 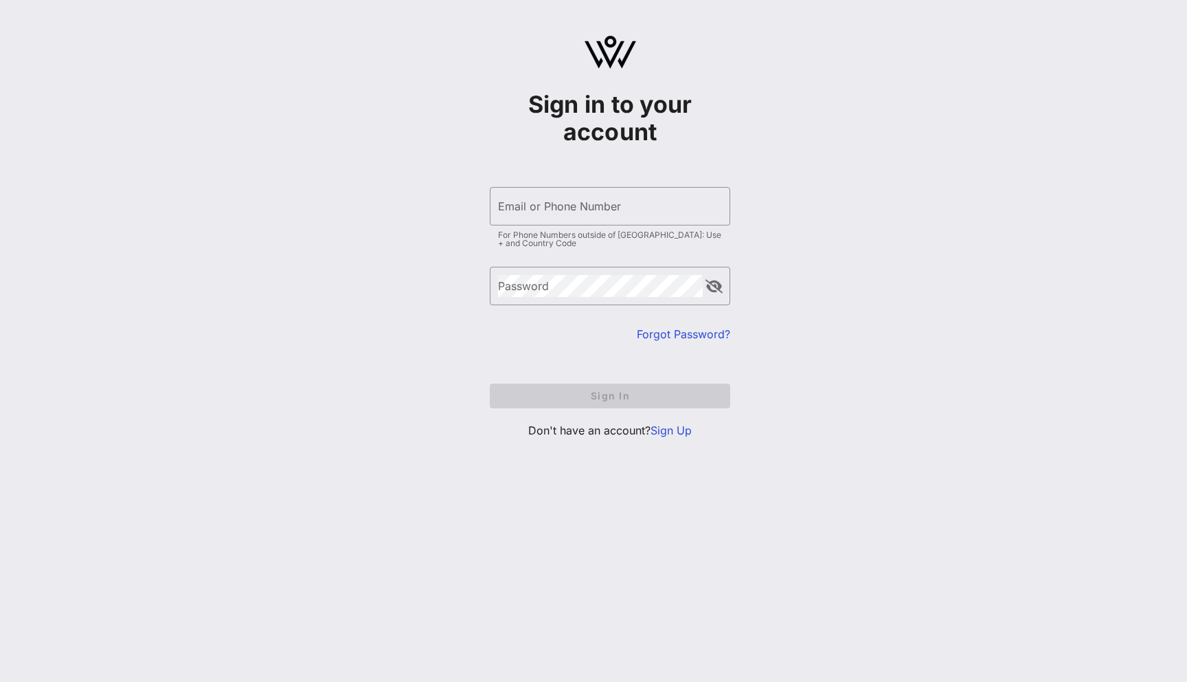 What do you see at coordinates (714, 286) in the screenshot?
I see `button: append icon` at bounding box center [714, 286].